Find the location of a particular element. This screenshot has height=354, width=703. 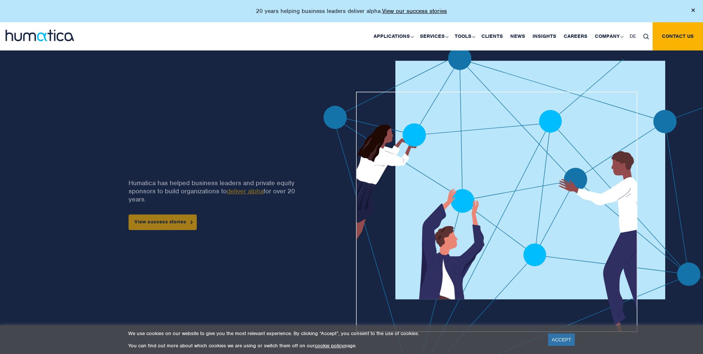

p: You can find out more about which cookies we are using or switch them off on our page. is located at coordinates (334, 345).